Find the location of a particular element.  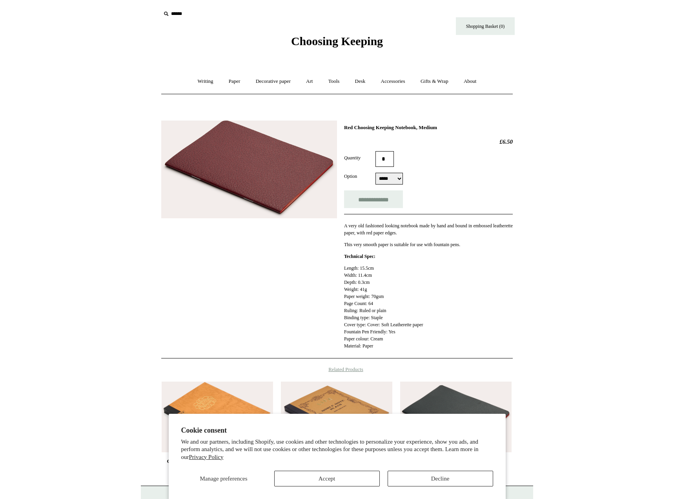

a: Shopping Basket (0) is located at coordinates (485, 26).